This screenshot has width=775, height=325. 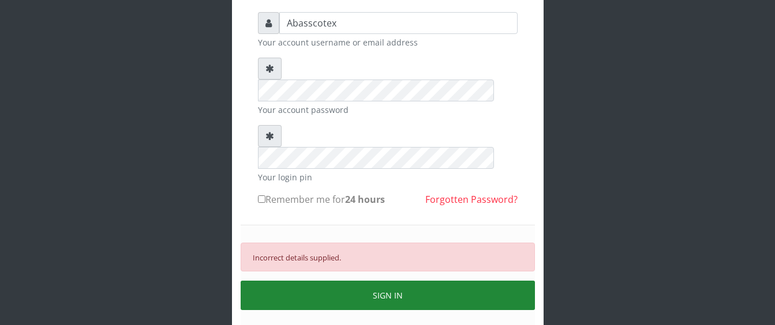 What do you see at coordinates (365, 200) in the screenshot?
I see `b: 24 hours` at bounding box center [365, 200].